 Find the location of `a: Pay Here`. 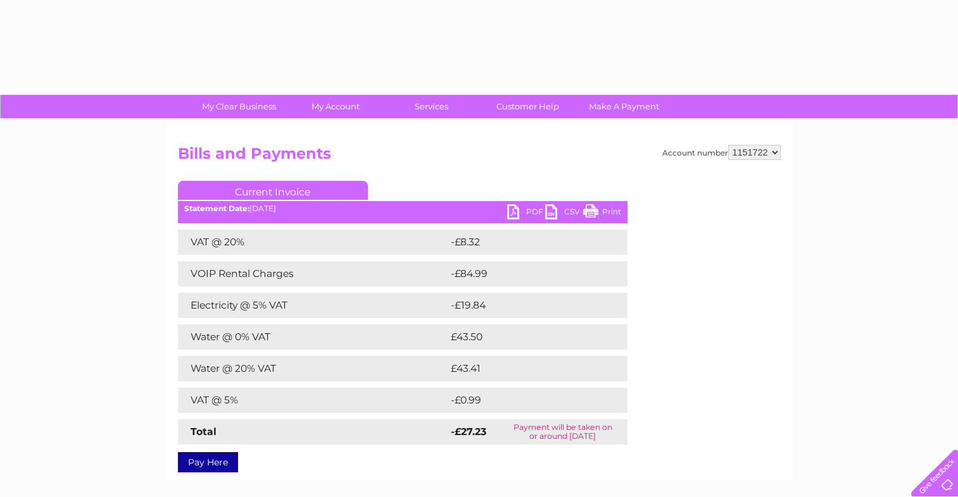

a: Pay Here is located at coordinates (208, 463).